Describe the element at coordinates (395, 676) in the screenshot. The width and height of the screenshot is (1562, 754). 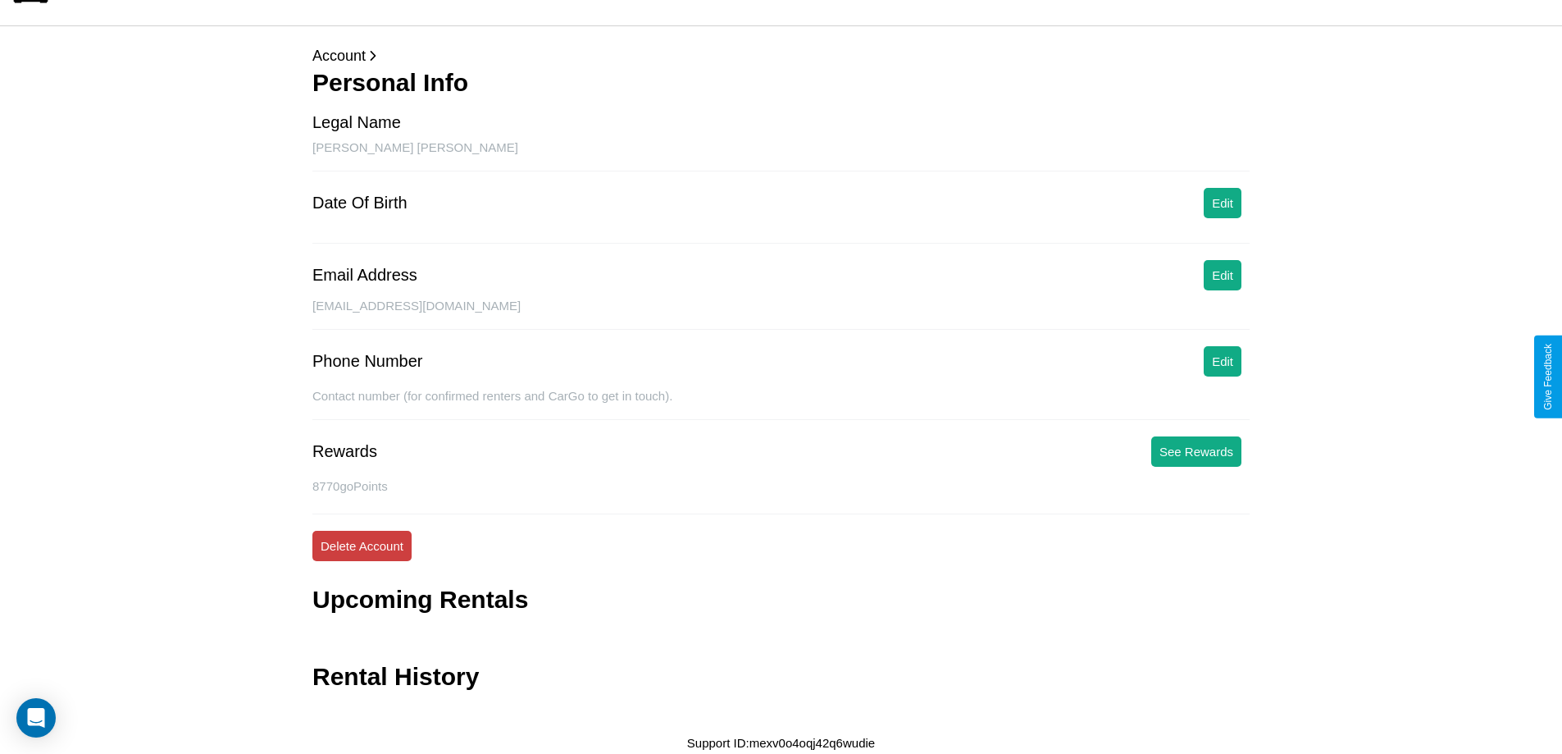
I see `h3: Rental History` at that location.